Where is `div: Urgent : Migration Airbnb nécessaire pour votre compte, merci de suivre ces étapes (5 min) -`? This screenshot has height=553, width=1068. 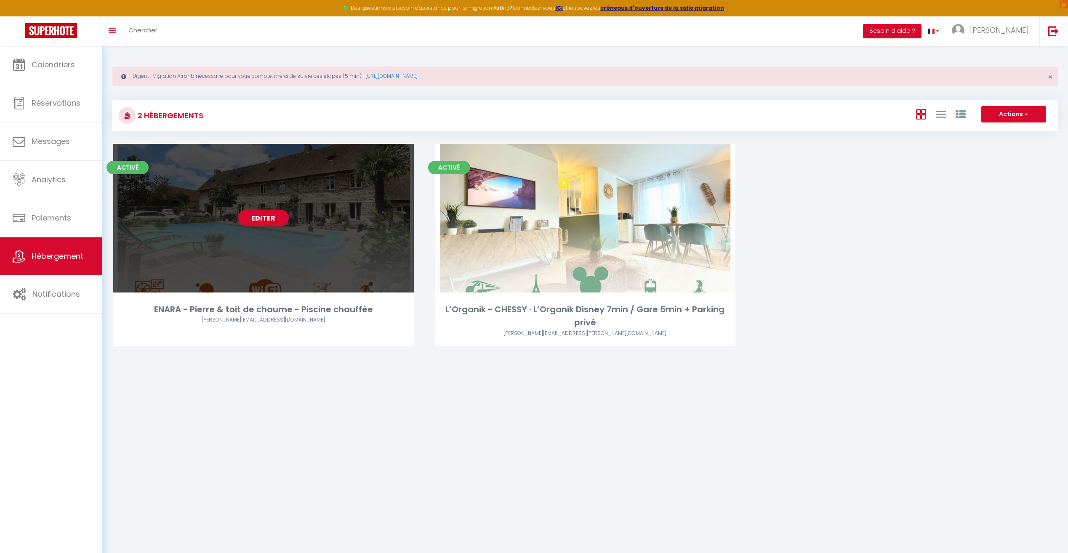 div: Urgent : Migration Airbnb nécessaire pour votre compte, merci de suivre ces étapes (5 min) - is located at coordinates (585, 76).